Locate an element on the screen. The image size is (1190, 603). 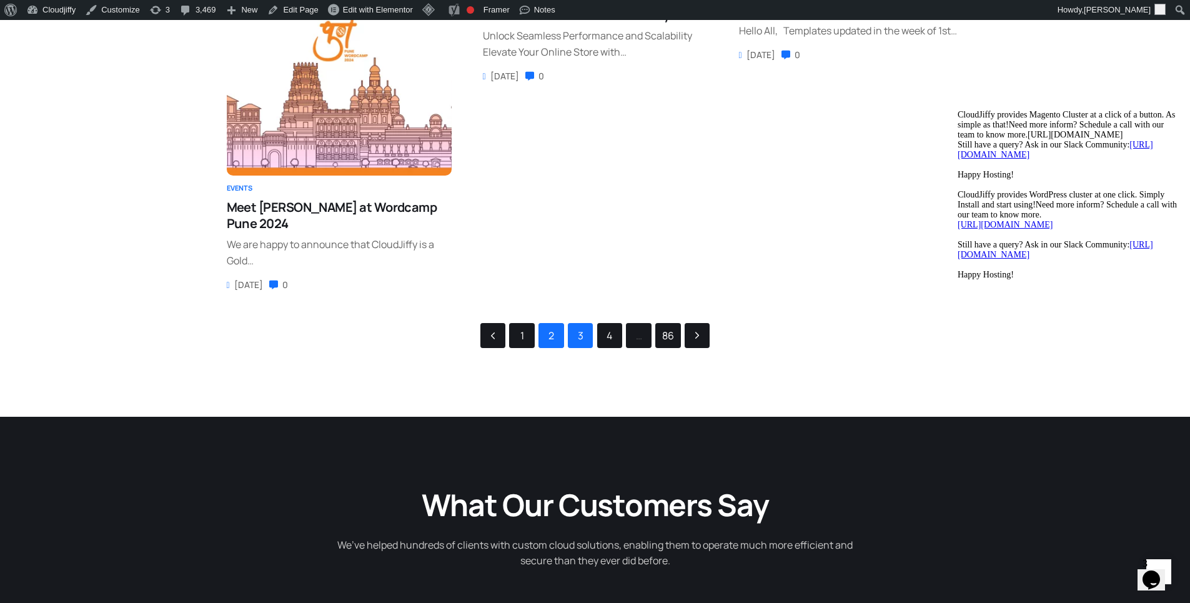
a: Events is located at coordinates (239, 187).